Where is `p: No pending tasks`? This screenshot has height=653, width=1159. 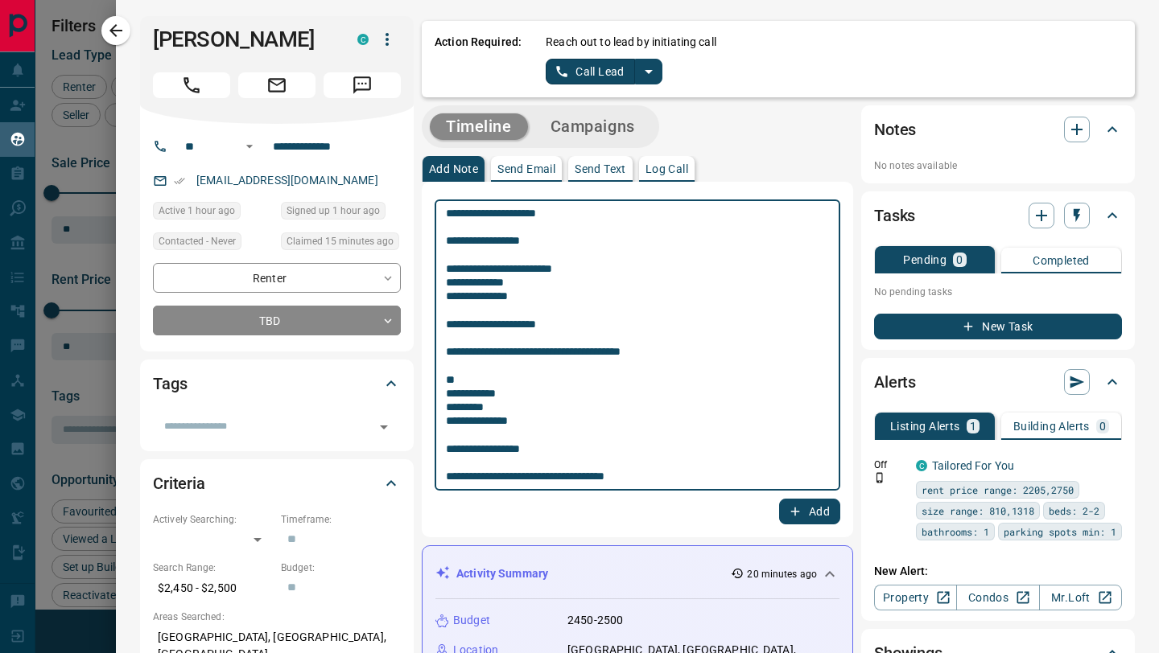
p: No pending tasks is located at coordinates (998, 292).